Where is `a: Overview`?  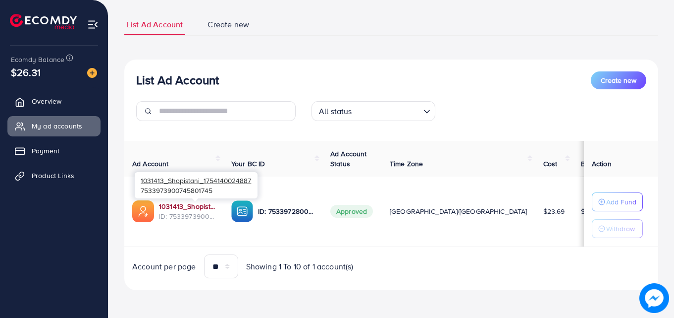
a: Overview is located at coordinates (54, 101).